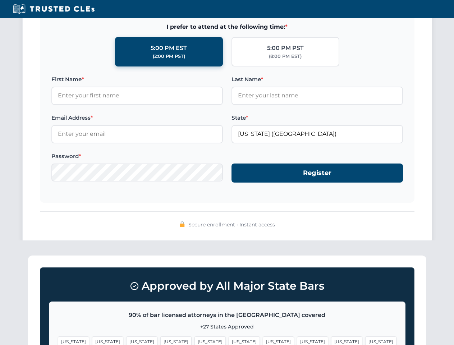  Describe the element at coordinates (137, 96) in the screenshot. I see `input: Enter your first name` at that location.